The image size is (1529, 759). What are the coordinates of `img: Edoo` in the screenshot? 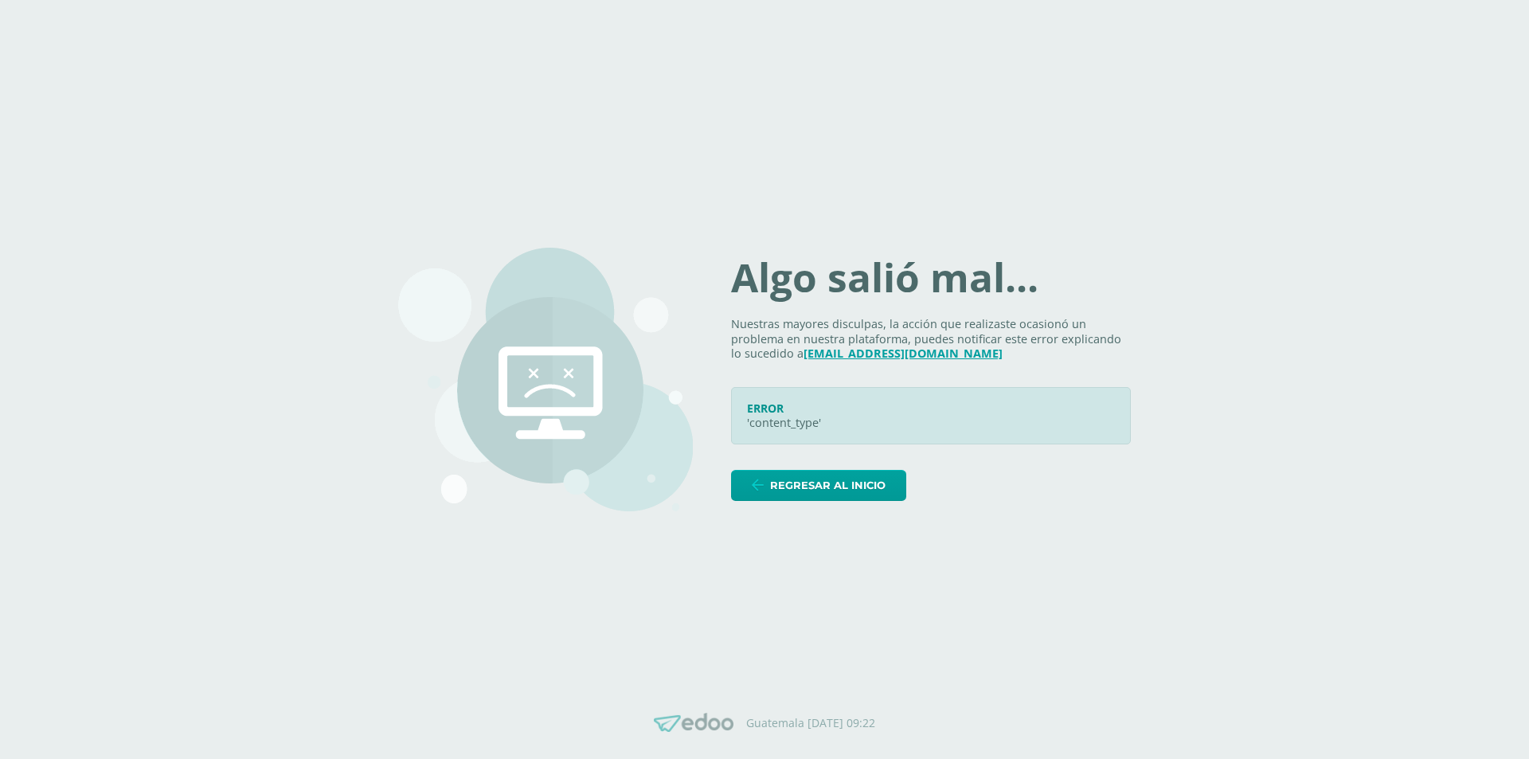 It's located at (693, 722).